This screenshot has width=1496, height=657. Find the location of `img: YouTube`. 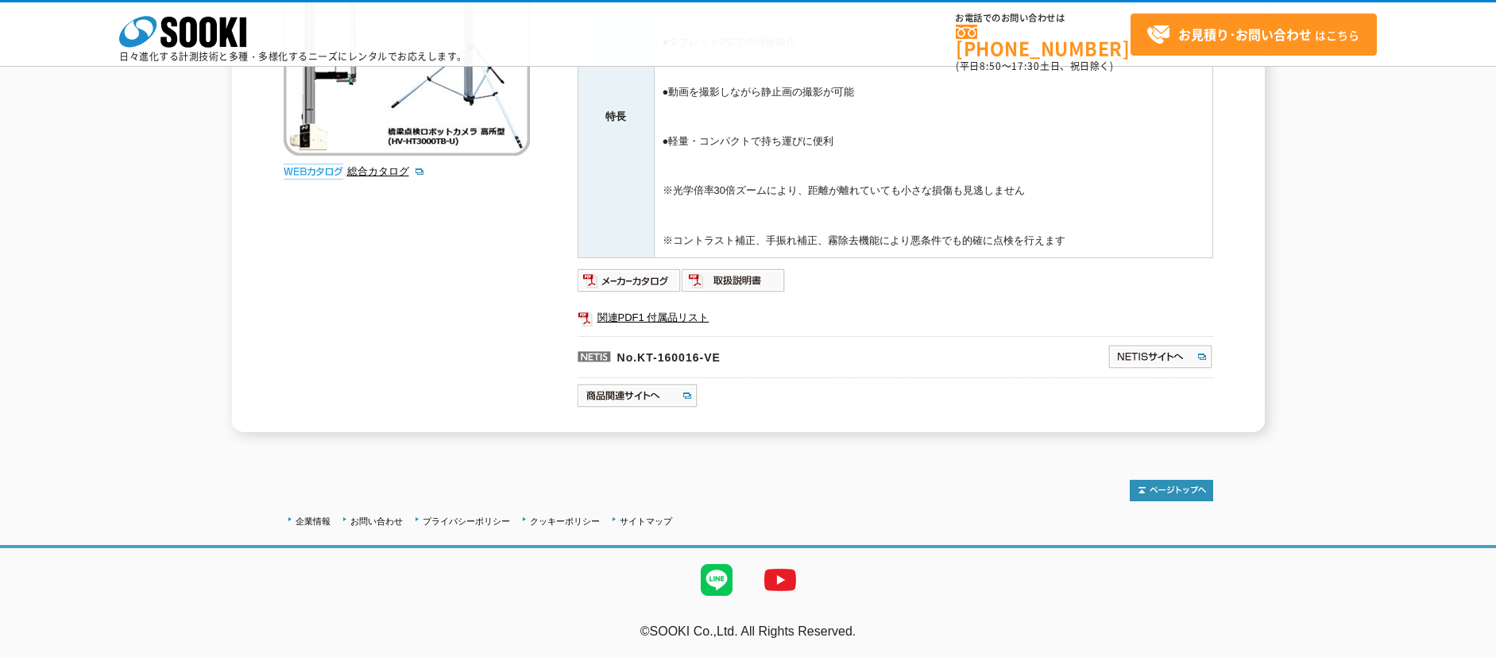

img: YouTube is located at coordinates (780, 580).